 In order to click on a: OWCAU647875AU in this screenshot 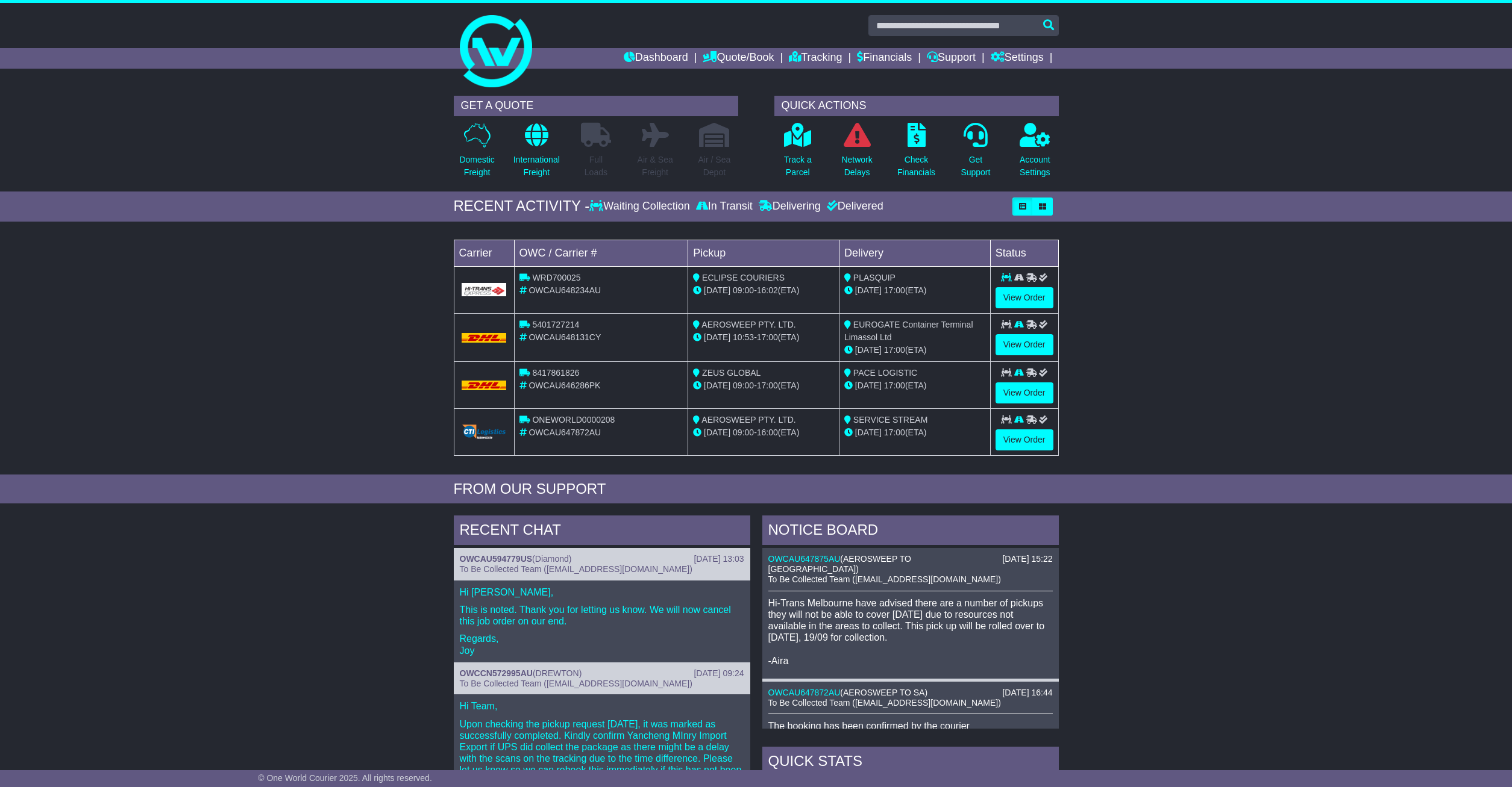, I will do `click(804, 559)`.